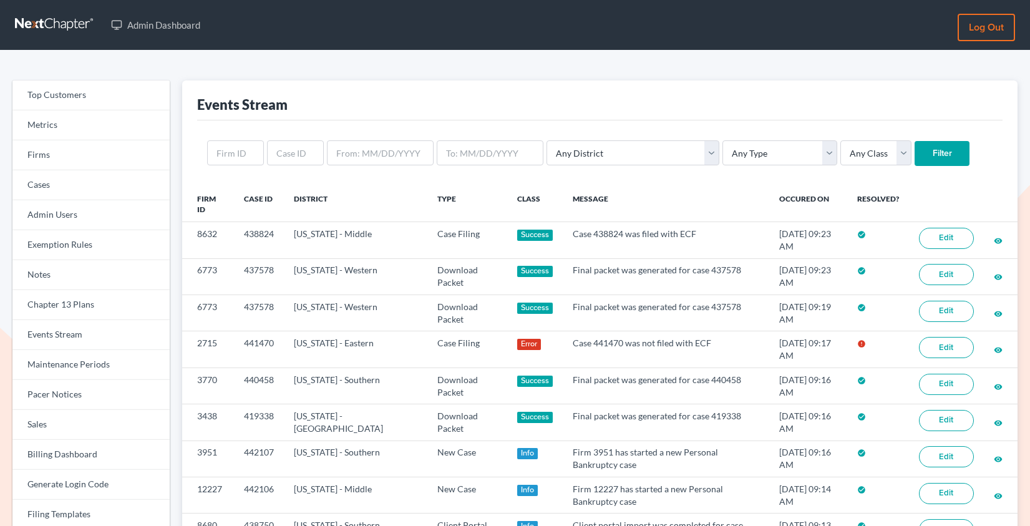 Image resolution: width=1030 pixels, height=526 pixels. Describe the element at coordinates (91, 425) in the screenshot. I see `a: Sales` at that location.